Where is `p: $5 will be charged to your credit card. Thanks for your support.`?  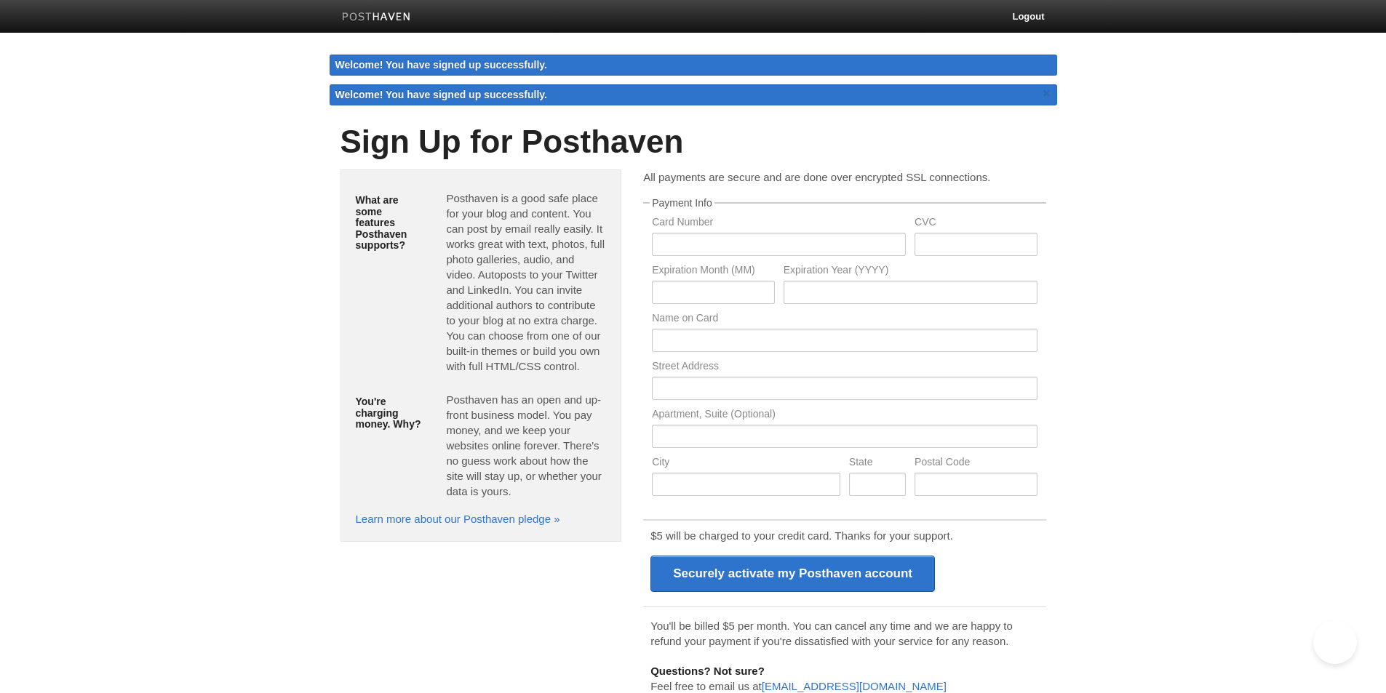 p: $5 will be charged to your credit card. Thanks for your support. is located at coordinates (844, 536).